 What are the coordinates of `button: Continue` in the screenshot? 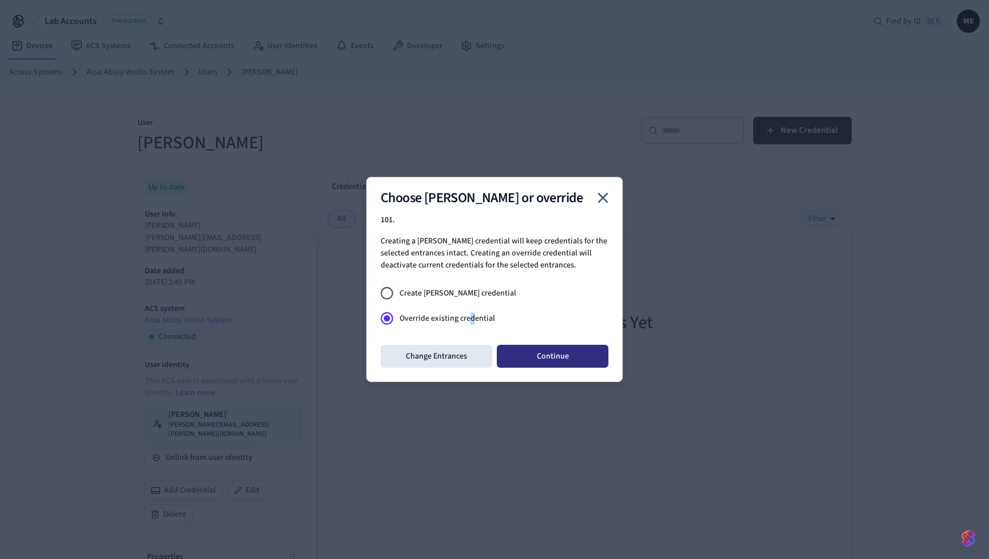 It's located at (552, 356).